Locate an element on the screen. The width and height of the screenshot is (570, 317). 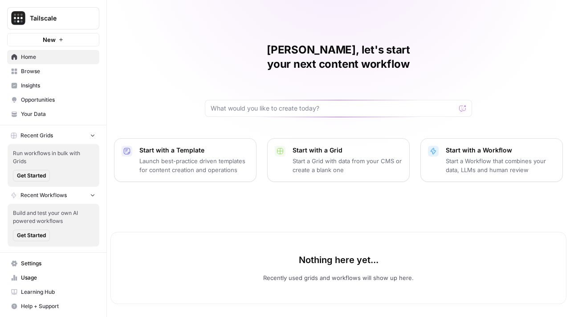
span: Learning Hub is located at coordinates (58, 292).